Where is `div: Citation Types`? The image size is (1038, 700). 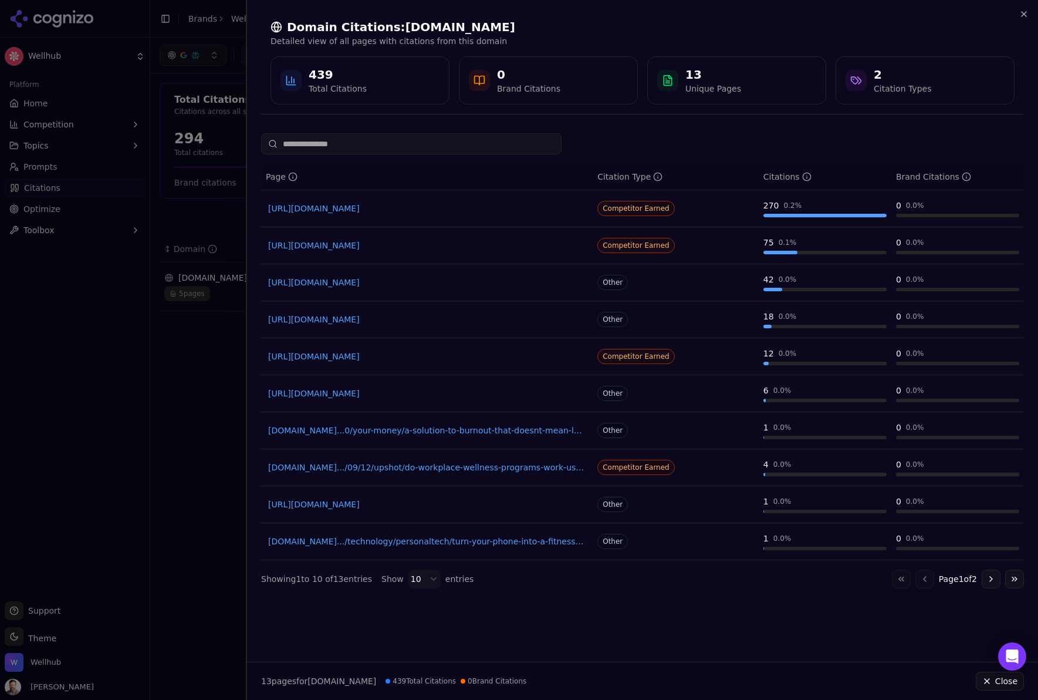
div: Citation Types is located at coordinates (903, 89).